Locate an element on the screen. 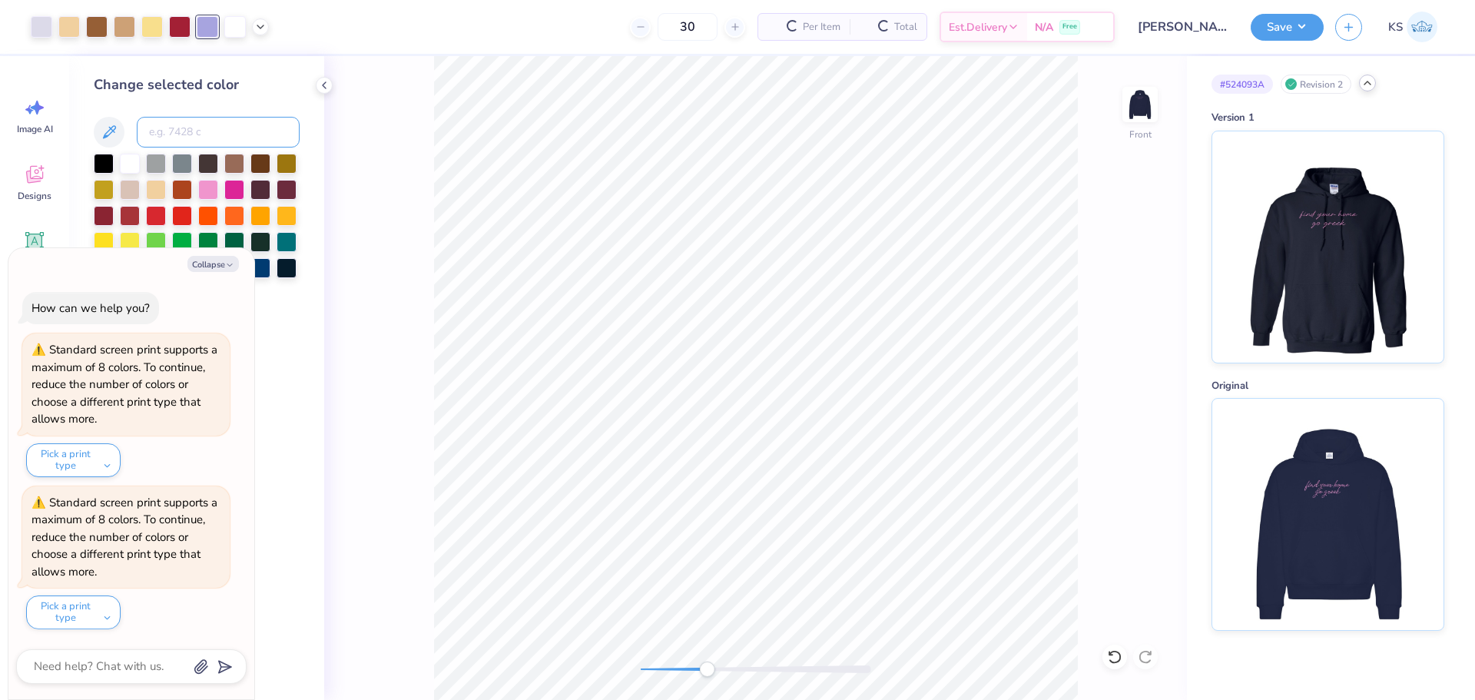  button: Collapse is located at coordinates (213, 264).